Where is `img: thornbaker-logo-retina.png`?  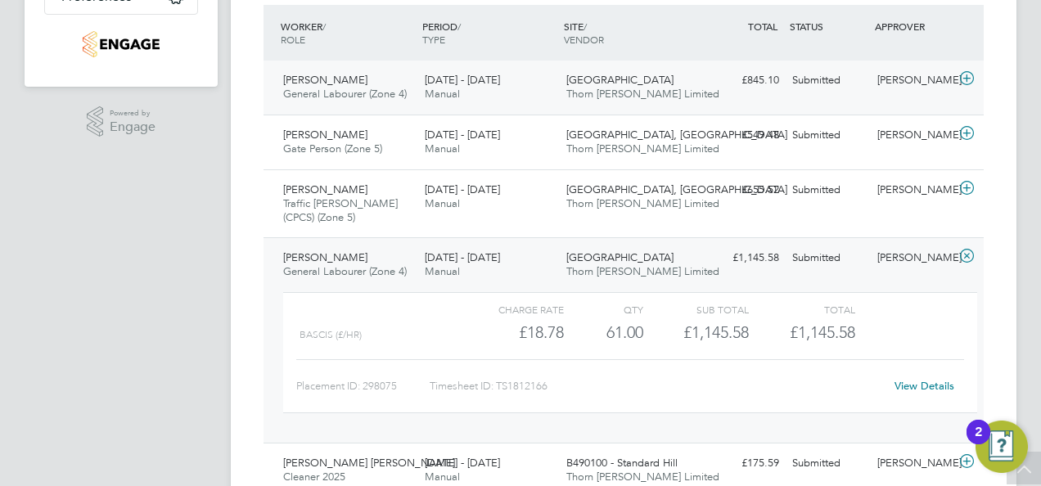
img: thornbaker-logo-retina.png is located at coordinates (120, 44).